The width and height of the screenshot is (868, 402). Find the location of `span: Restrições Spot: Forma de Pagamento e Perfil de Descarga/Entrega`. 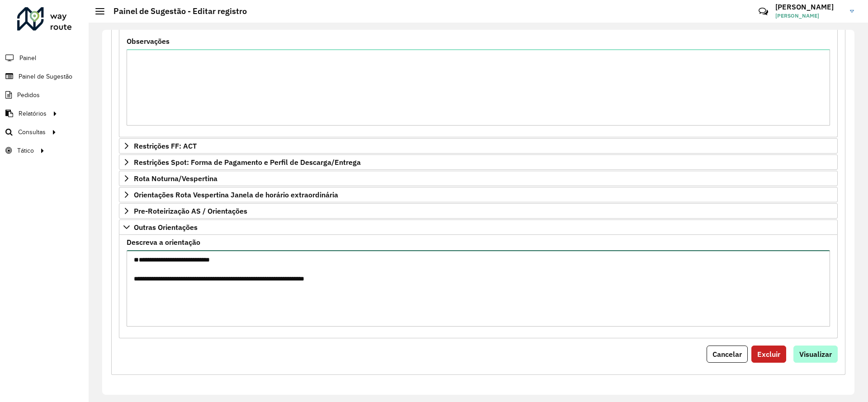

span: Restrições Spot: Forma de Pagamento e Perfil de Descarga/Entrega is located at coordinates (247, 162).